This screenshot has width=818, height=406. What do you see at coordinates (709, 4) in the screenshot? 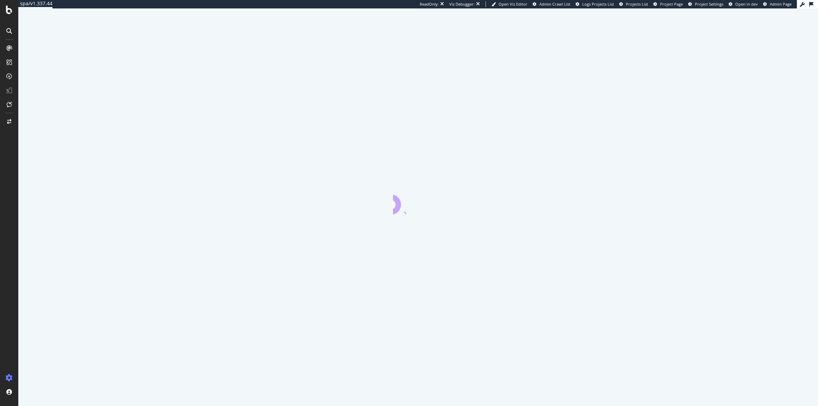
I see `span: Project Settings` at bounding box center [709, 4].